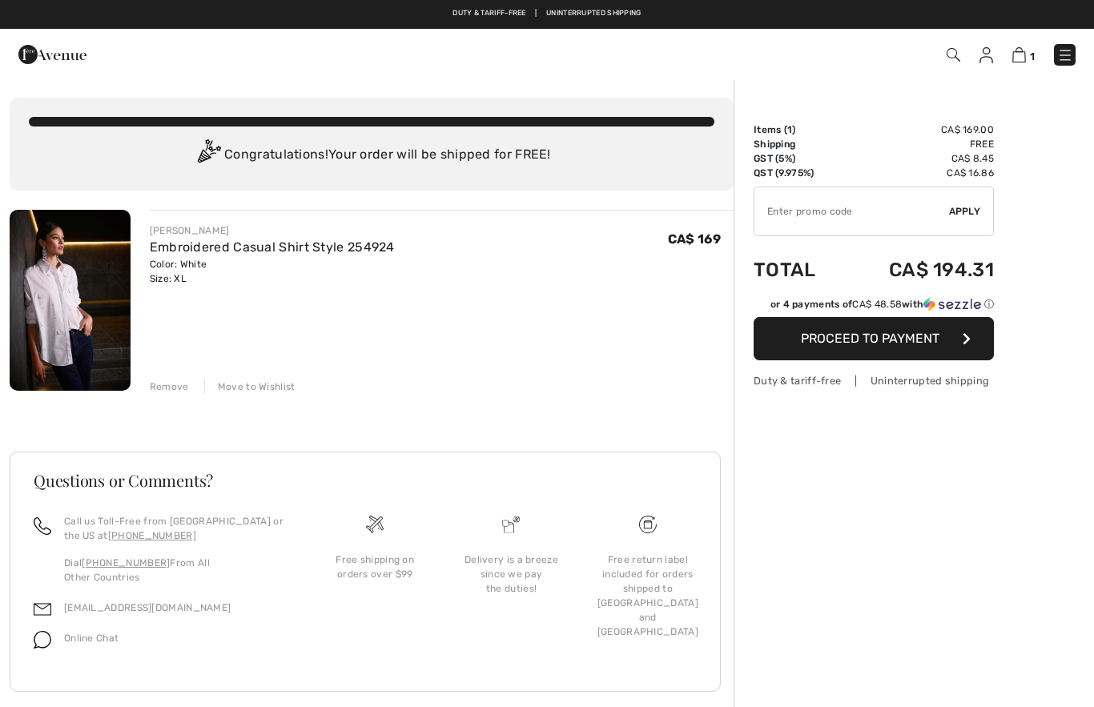 This screenshot has width=1094, height=707. I want to click on img: Delivery is a breeze since we pay the duties!, so click(511, 524).